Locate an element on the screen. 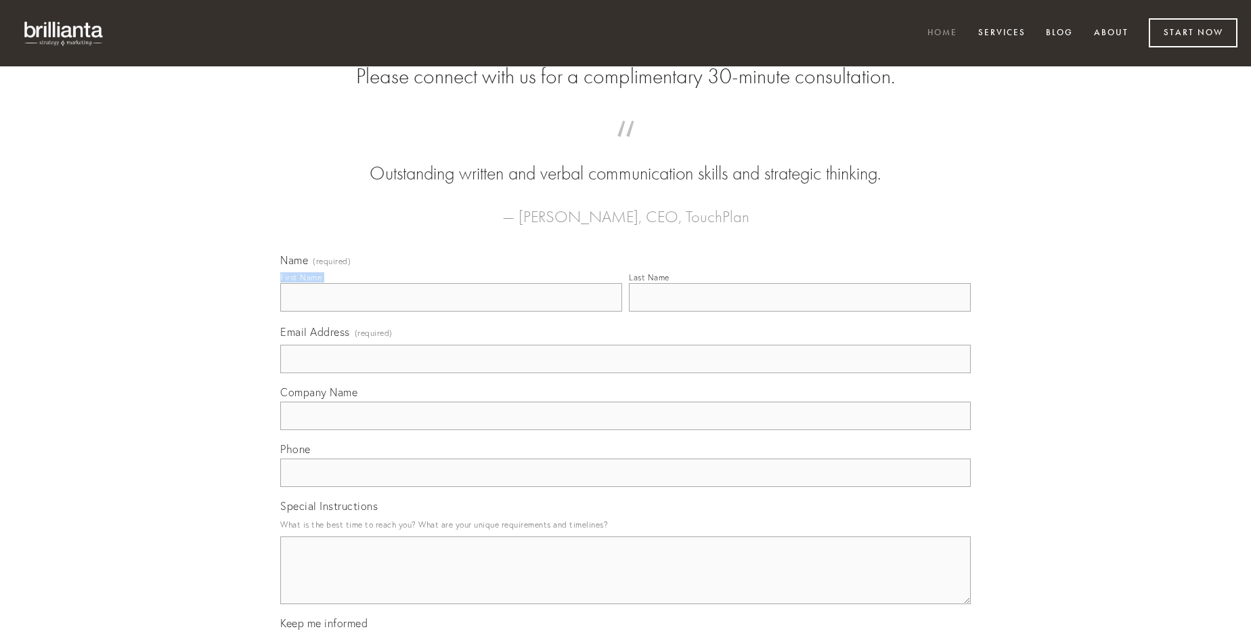 This screenshot has width=1251, height=636. a: Blog is located at coordinates (1059, 33).